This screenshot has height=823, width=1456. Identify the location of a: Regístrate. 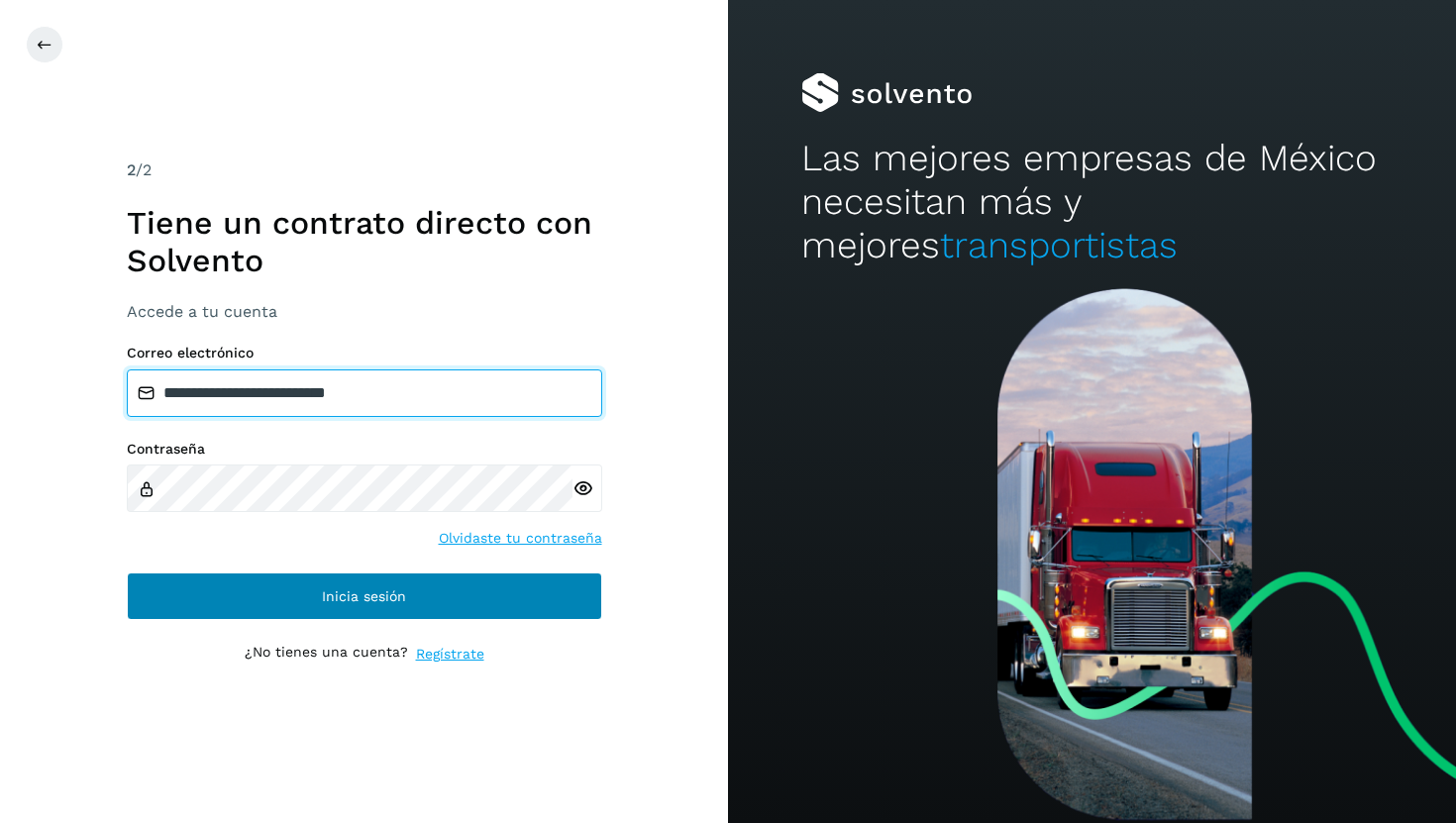
(450, 653).